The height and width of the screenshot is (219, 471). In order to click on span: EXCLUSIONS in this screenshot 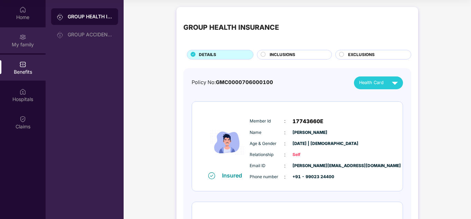, I will do `click(361, 55)`.